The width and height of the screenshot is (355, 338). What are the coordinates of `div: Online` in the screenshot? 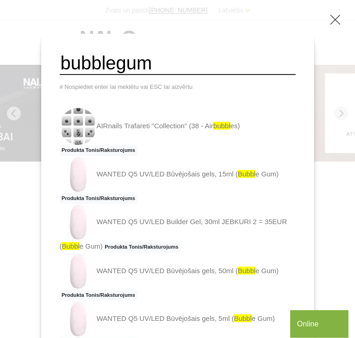 It's located at (29, 16).